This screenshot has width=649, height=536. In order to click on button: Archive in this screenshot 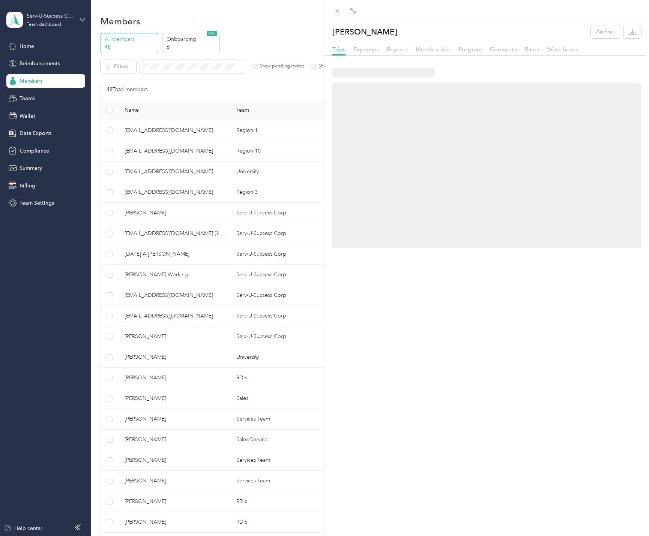, I will do `click(605, 31)`.